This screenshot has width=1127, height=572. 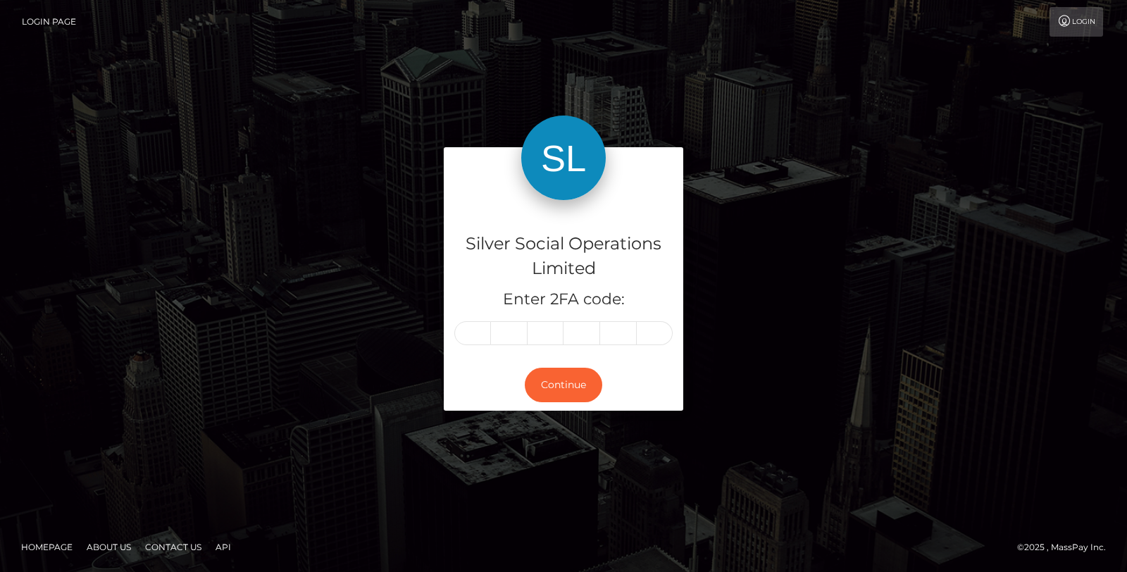 I want to click on a: Login Page, so click(x=49, y=22).